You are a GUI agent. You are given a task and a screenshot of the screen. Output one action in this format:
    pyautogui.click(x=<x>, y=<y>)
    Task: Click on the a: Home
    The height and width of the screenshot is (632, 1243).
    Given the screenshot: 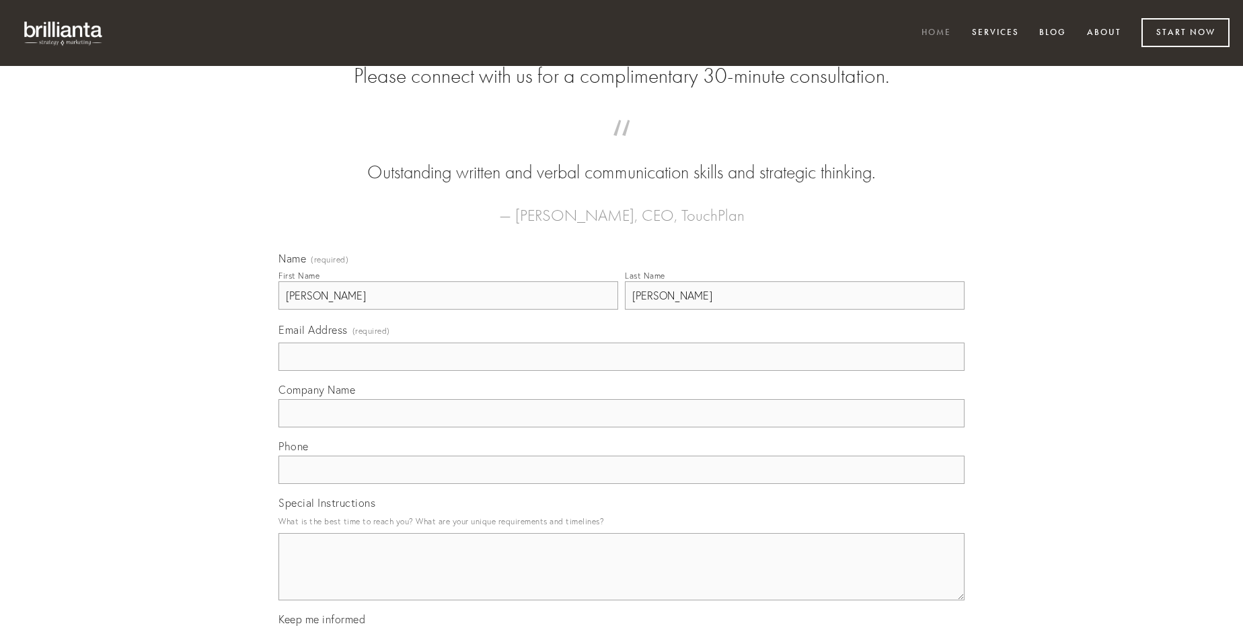 What is the action you would take?
    pyautogui.click(x=936, y=33)
    